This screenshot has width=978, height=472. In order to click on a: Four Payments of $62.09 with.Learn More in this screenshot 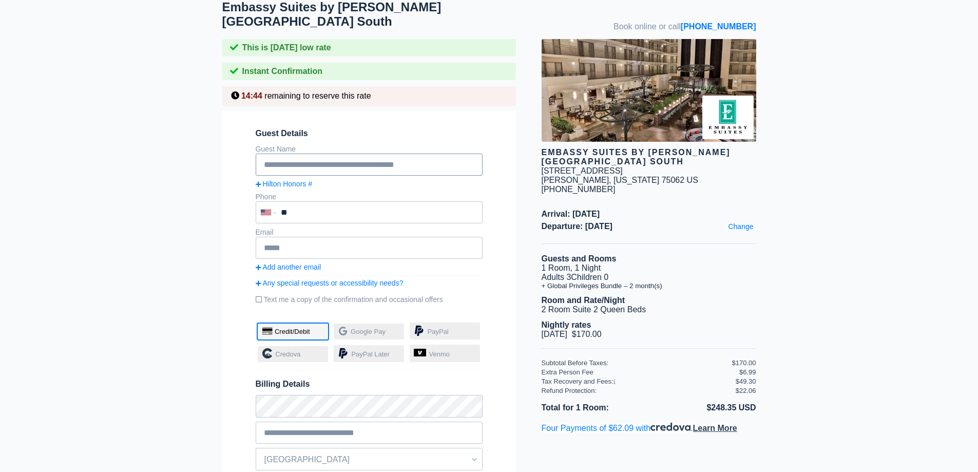, I will do `click(639, 428)`.